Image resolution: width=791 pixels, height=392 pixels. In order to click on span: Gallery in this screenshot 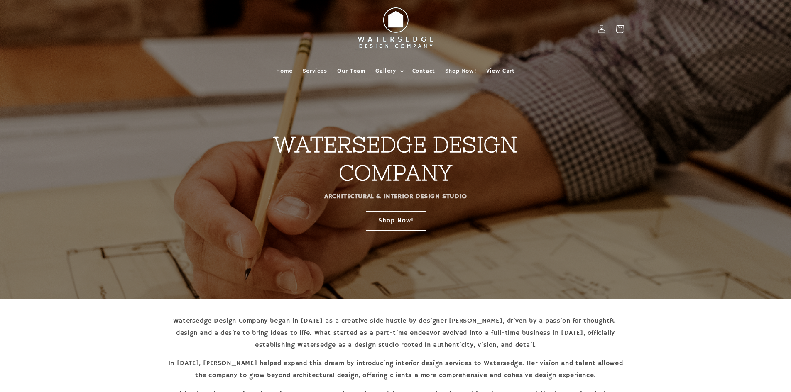, I will do `click(385, 71)`.